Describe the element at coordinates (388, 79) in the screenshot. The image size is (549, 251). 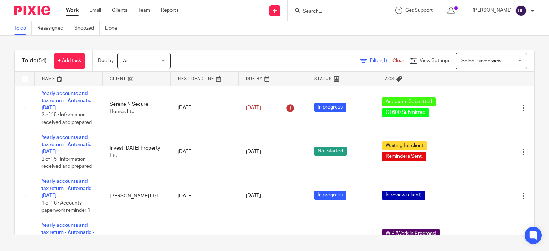
I see `span: Tags` at that location.